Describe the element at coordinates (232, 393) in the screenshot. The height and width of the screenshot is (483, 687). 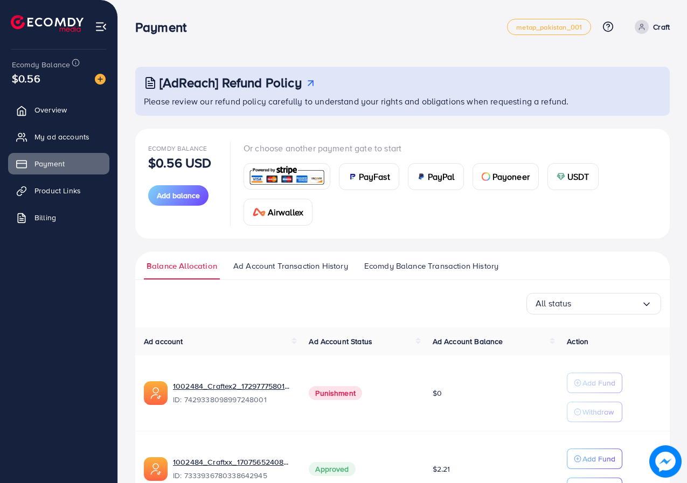
I see `div: <span class='underline'>1002484_Craftex2_1729777580175</span></br>7429338098997248001` at that location.